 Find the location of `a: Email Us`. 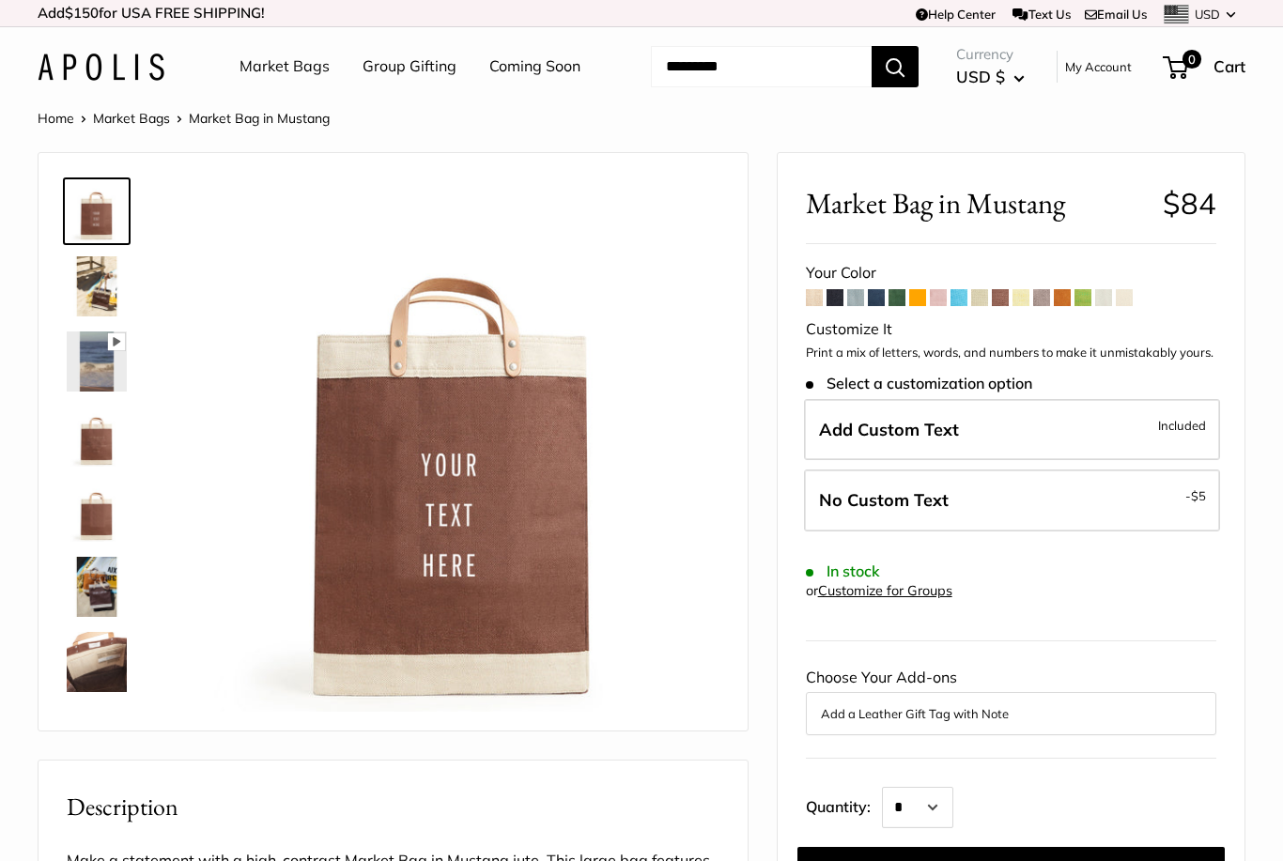

a: Email Us is located at coordinates (1116, 14).